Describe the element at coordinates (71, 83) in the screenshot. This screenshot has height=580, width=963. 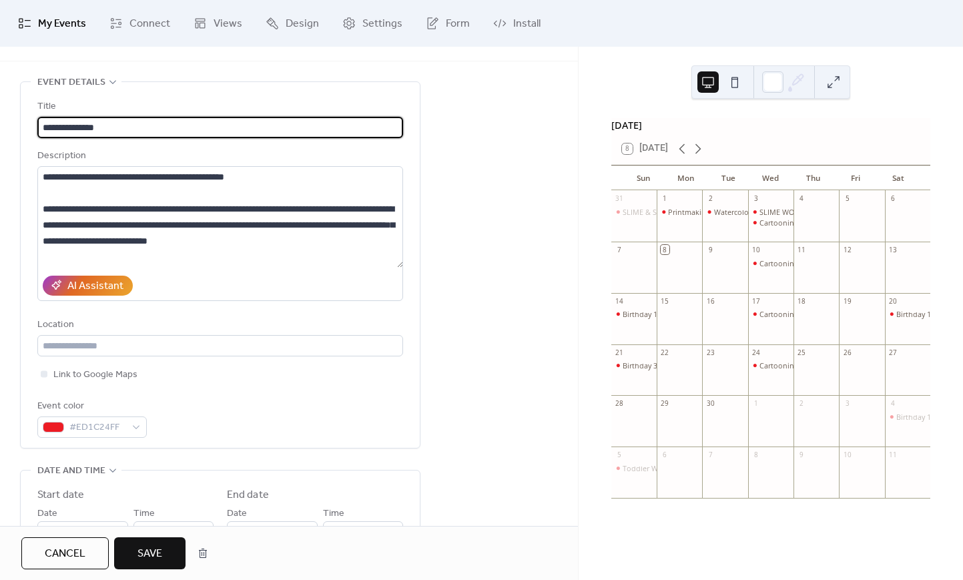
I see `span: Event details` at that location.